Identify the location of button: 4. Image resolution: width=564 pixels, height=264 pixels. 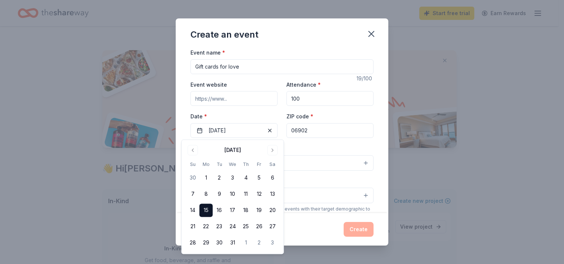
(246, 178).